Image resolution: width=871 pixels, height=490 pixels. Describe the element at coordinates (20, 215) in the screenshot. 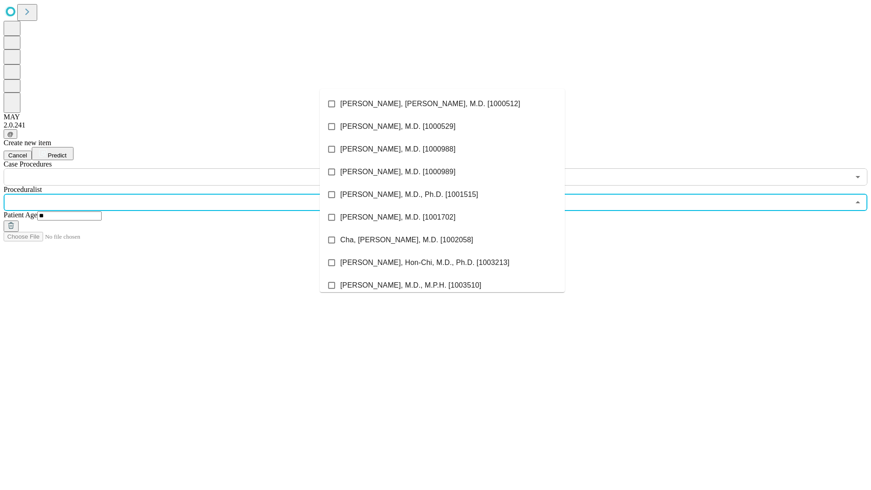

I see `span: Patient Age` at that location.